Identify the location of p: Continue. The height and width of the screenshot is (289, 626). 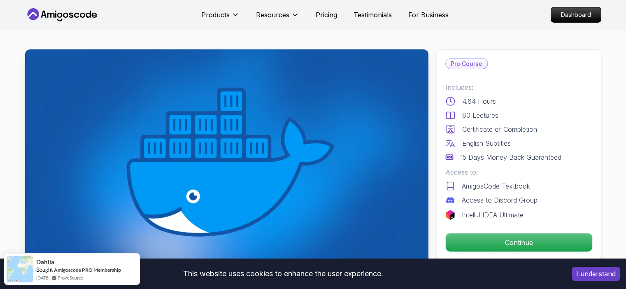
(519, 242).